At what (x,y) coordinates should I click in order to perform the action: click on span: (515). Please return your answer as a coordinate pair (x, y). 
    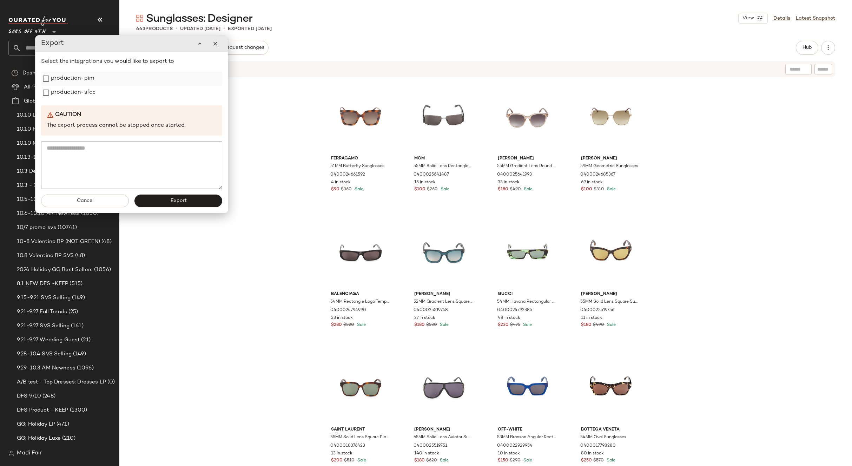
    Looking at the image, I should click on (75, 284).